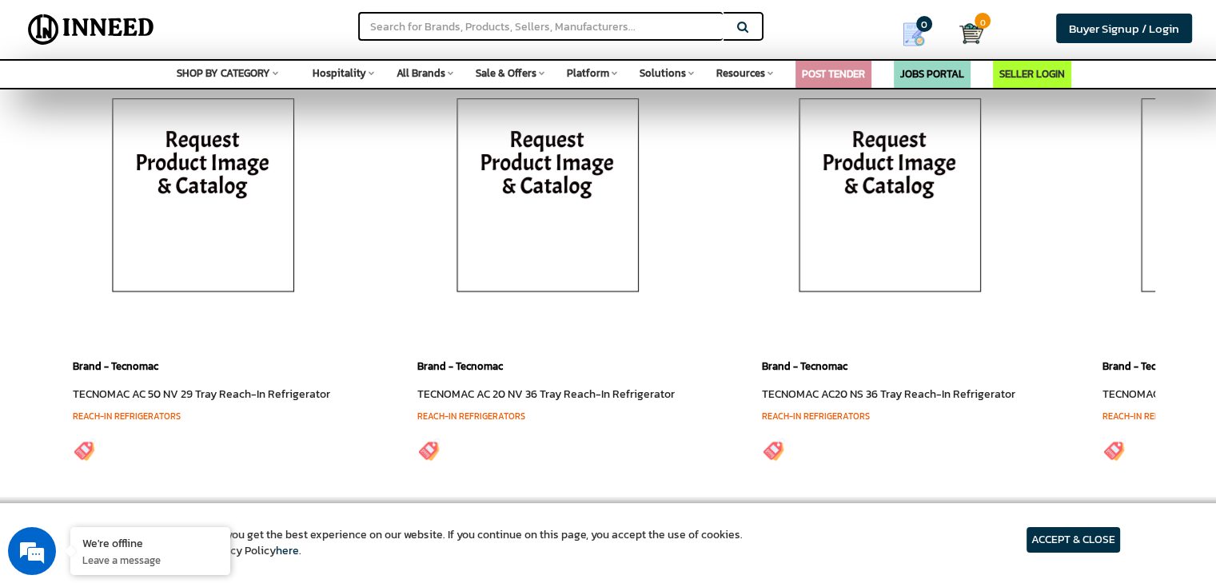 The image size is (1216, 583). Describe the element at coordinates (176, 100) in the screenshot. I see `div: Leave a message` at that location.